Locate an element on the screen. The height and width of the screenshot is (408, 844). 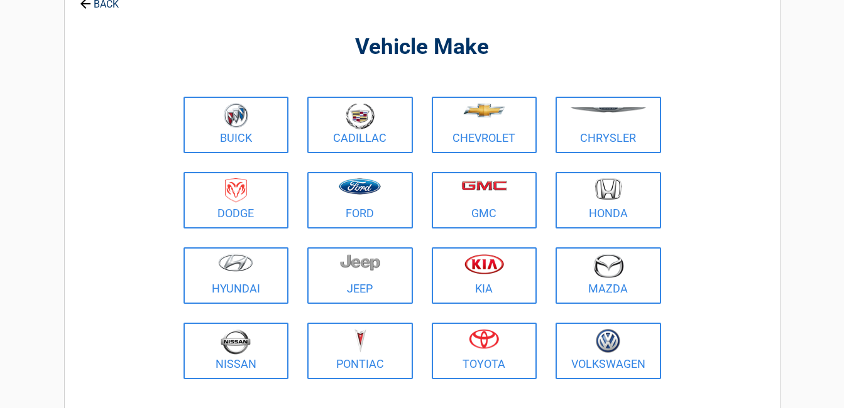
a: Hyundai is located at coordinates (236, 276).